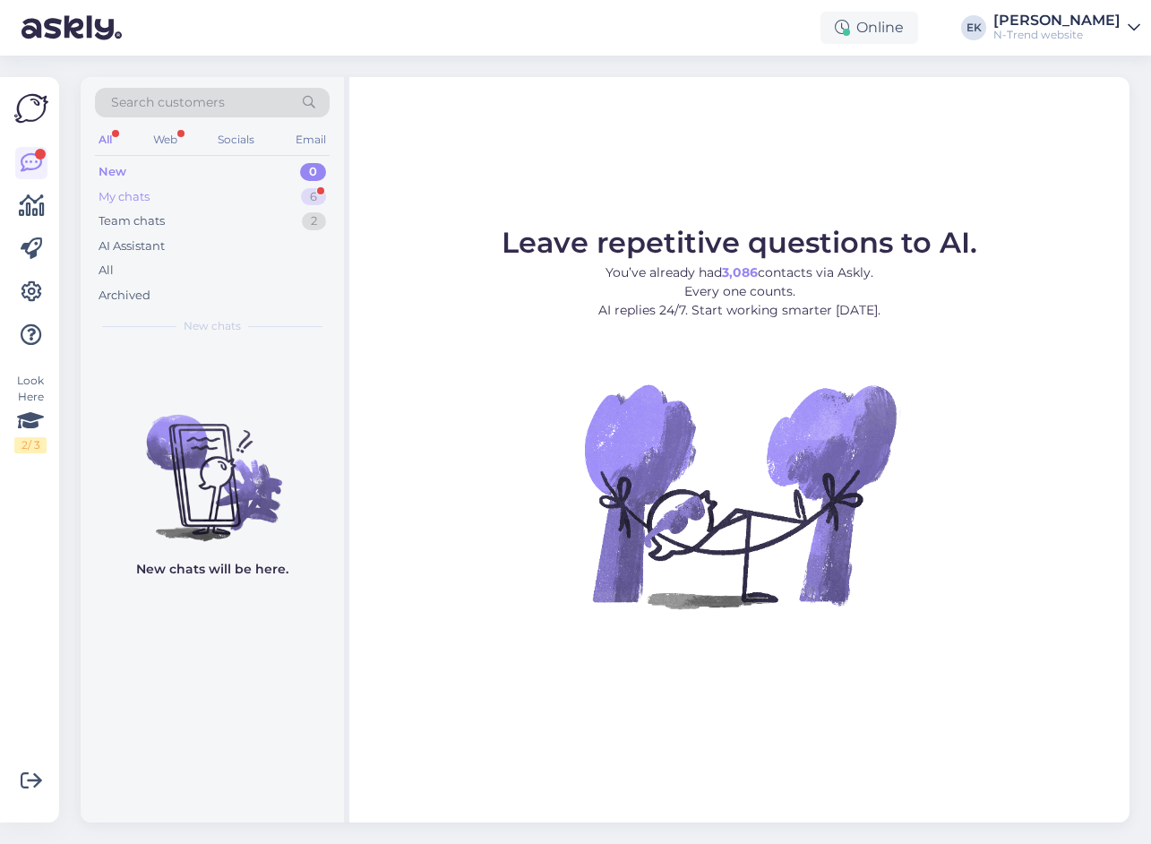 This screenshot has height=844, width=1151. I want to click on div: 0, so click(313, 172).